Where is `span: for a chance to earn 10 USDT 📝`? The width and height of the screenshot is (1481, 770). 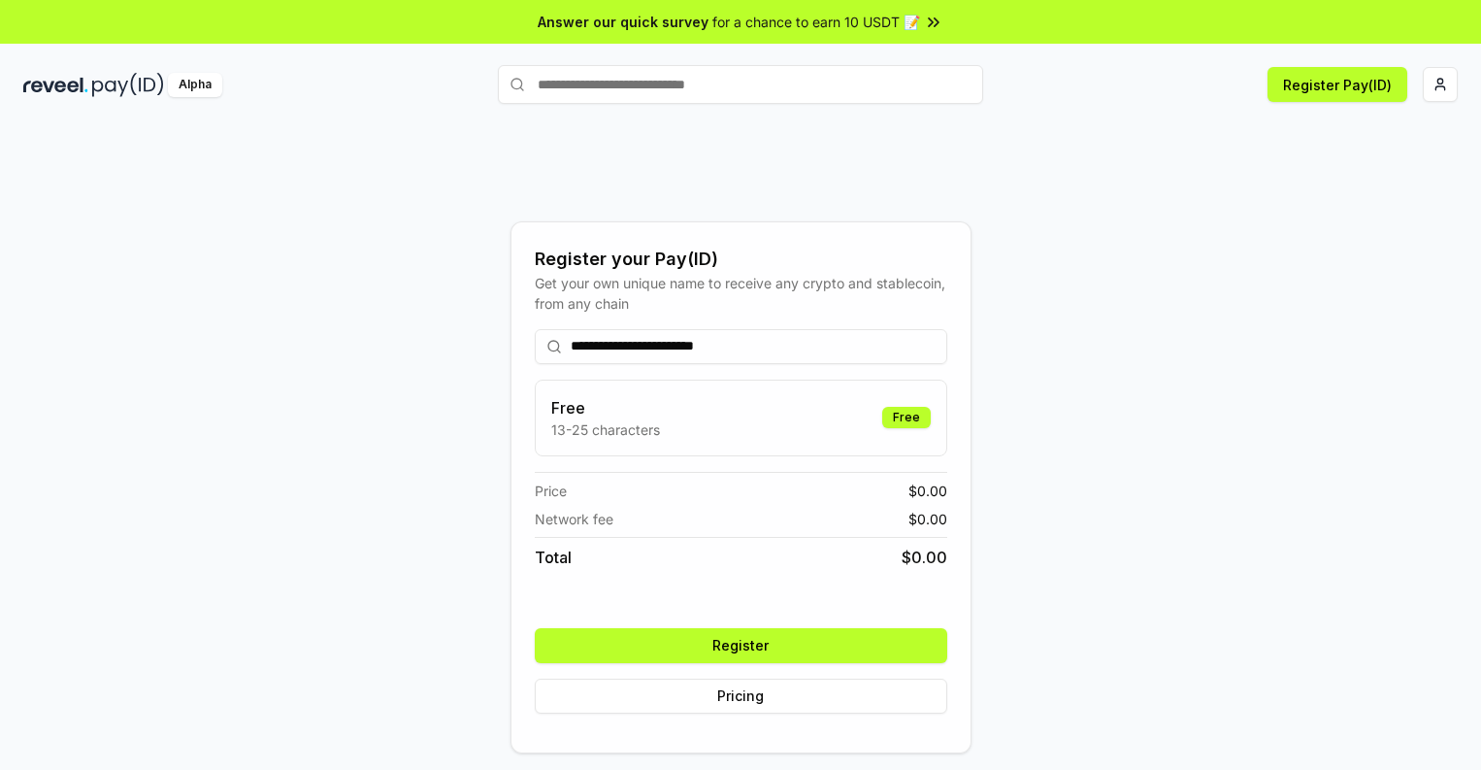 span: for a chance to earn 10 USDT 📝 is located at coordinates (816, 21).